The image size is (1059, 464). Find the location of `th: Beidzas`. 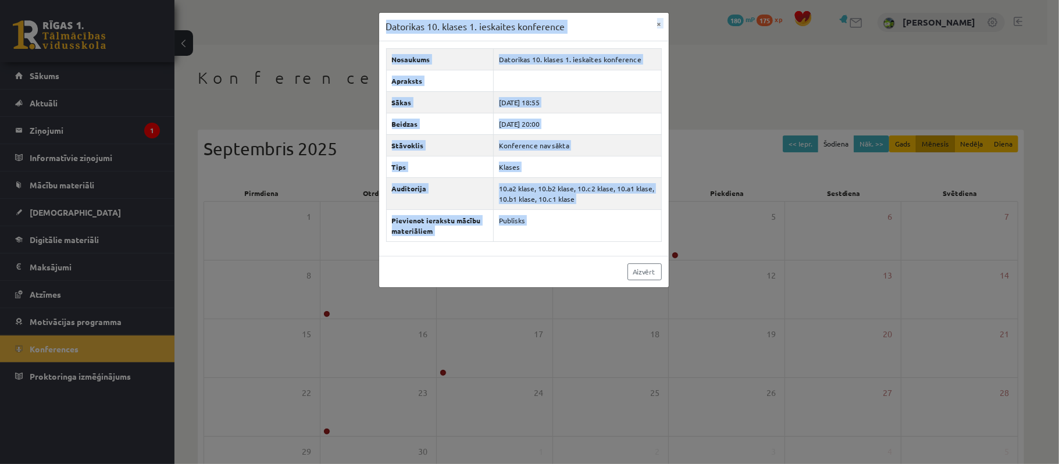

th: Beidzas is located at coordinates (440, 123).